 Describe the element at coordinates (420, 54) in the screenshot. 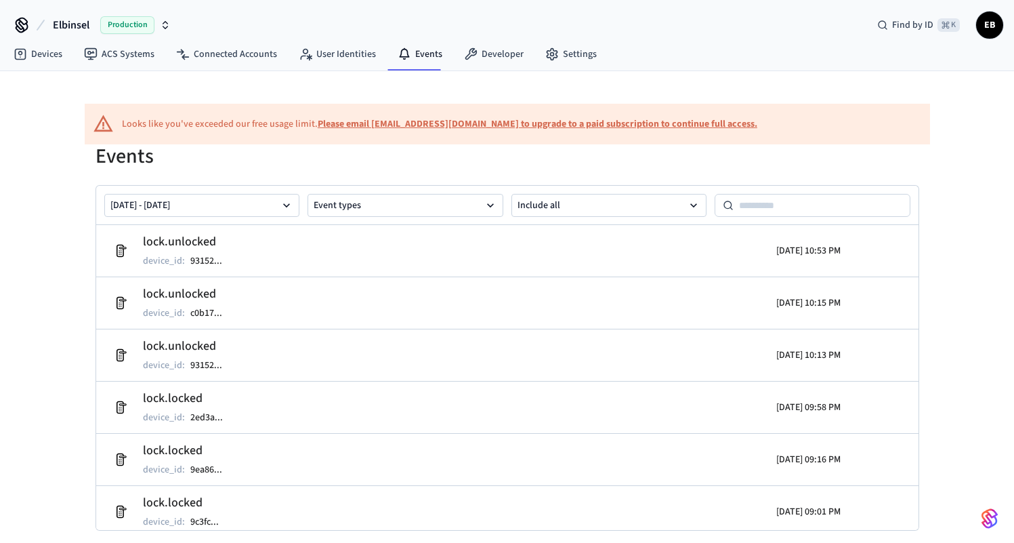

I see `a: Events` at that location.